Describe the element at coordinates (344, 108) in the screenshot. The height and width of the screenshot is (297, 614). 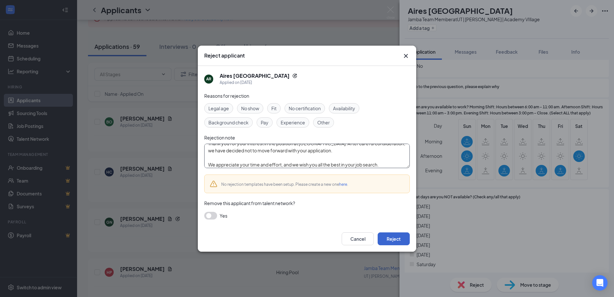
I see `span: Availability` at that location.